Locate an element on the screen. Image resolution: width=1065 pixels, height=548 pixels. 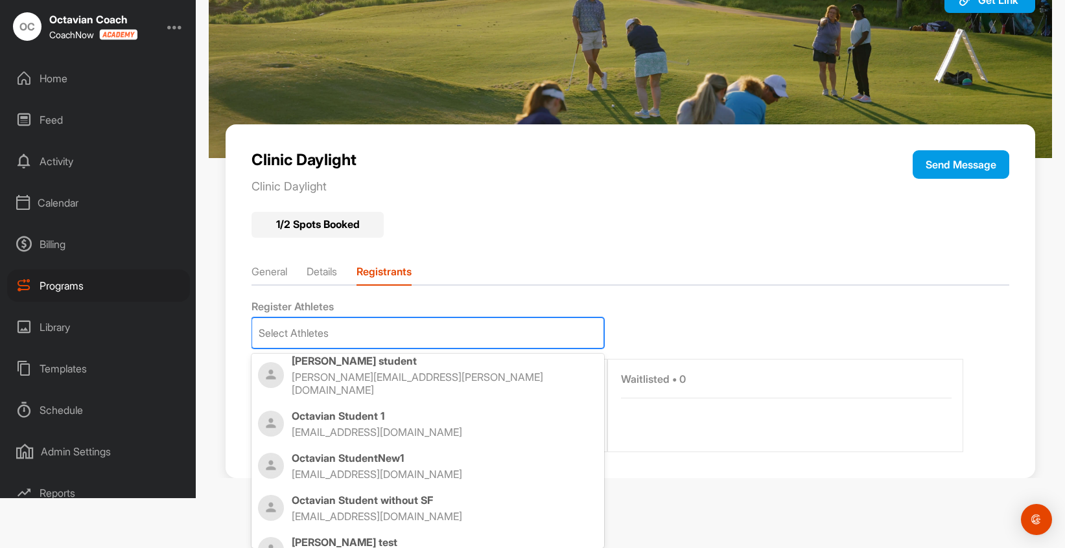
div: Open Intercom Messenger is located at coordinates (1036, 520).